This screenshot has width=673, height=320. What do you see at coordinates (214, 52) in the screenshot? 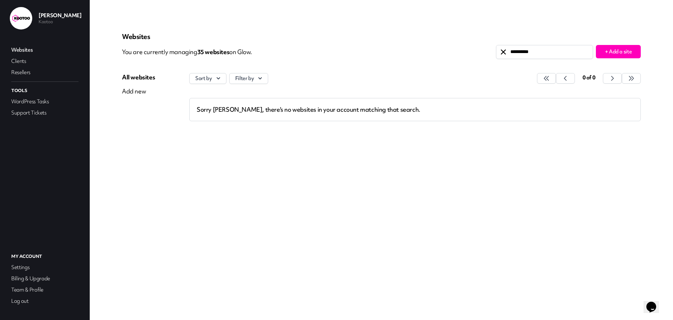
I see `span: 35 website` at bounding box center [214, 52].